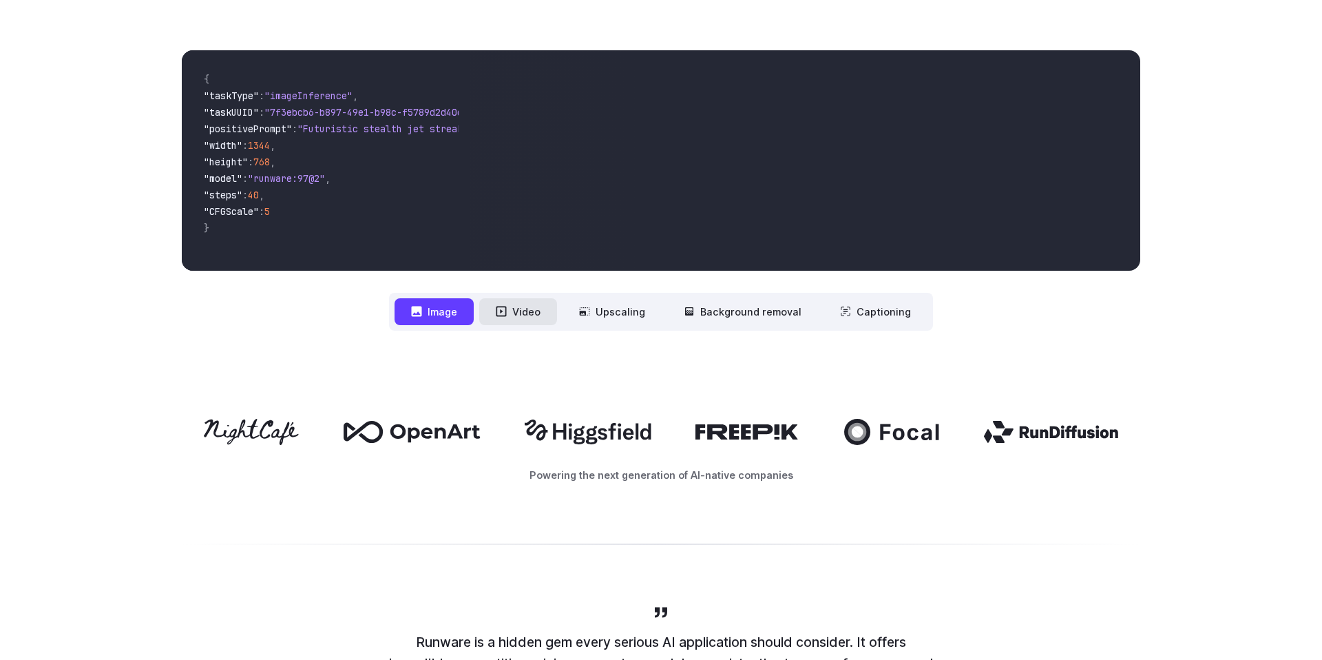 The width and height of the screenshot is (1322, 660). Describe the element at coordinates (231, 96) in the screenshot. I see `span: "taskType"` at that location.